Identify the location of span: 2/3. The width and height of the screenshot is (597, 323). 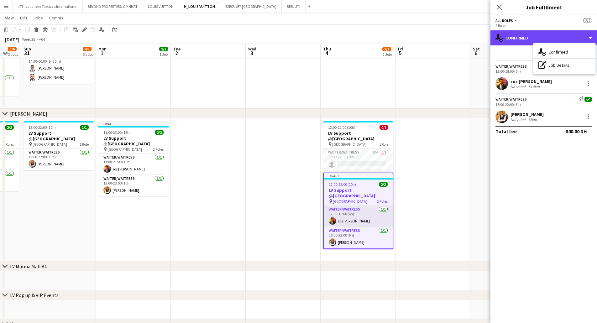
(387, 49).